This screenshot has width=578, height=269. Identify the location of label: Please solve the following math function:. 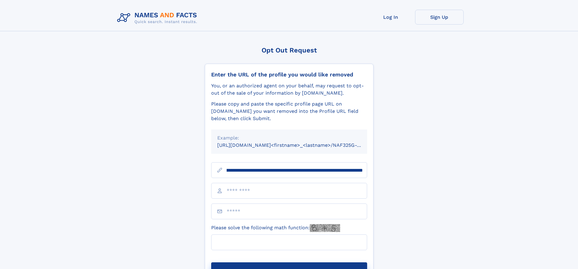
(275, 228).